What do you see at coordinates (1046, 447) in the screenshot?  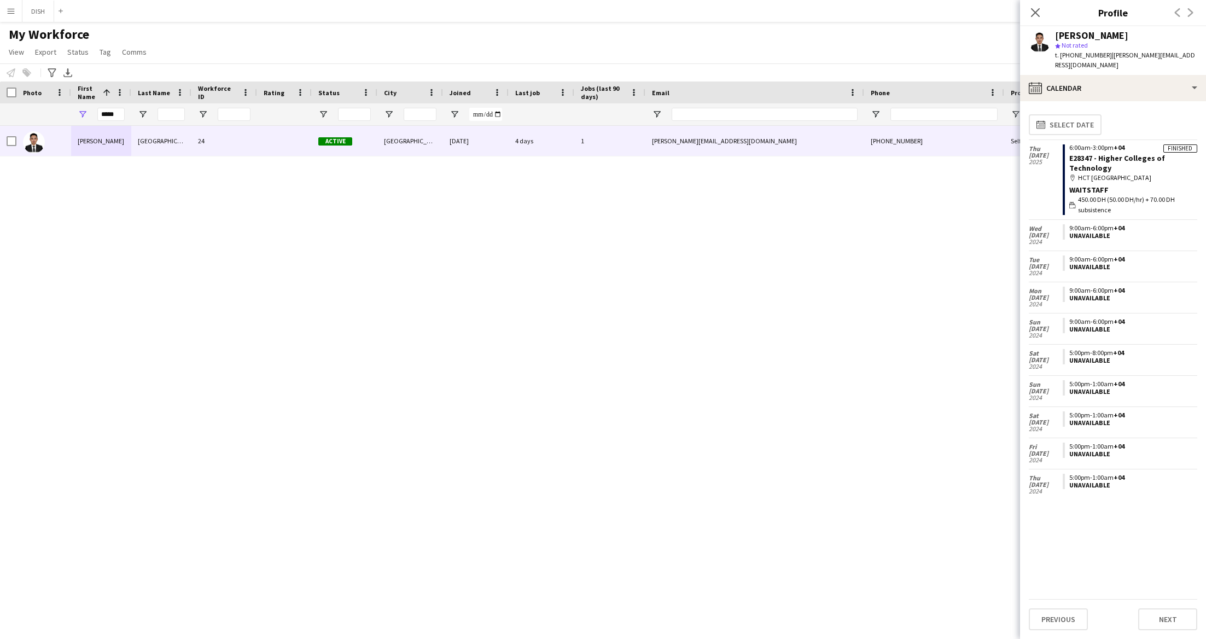 I see `span: Fri` at bounding box center [1046, 447].